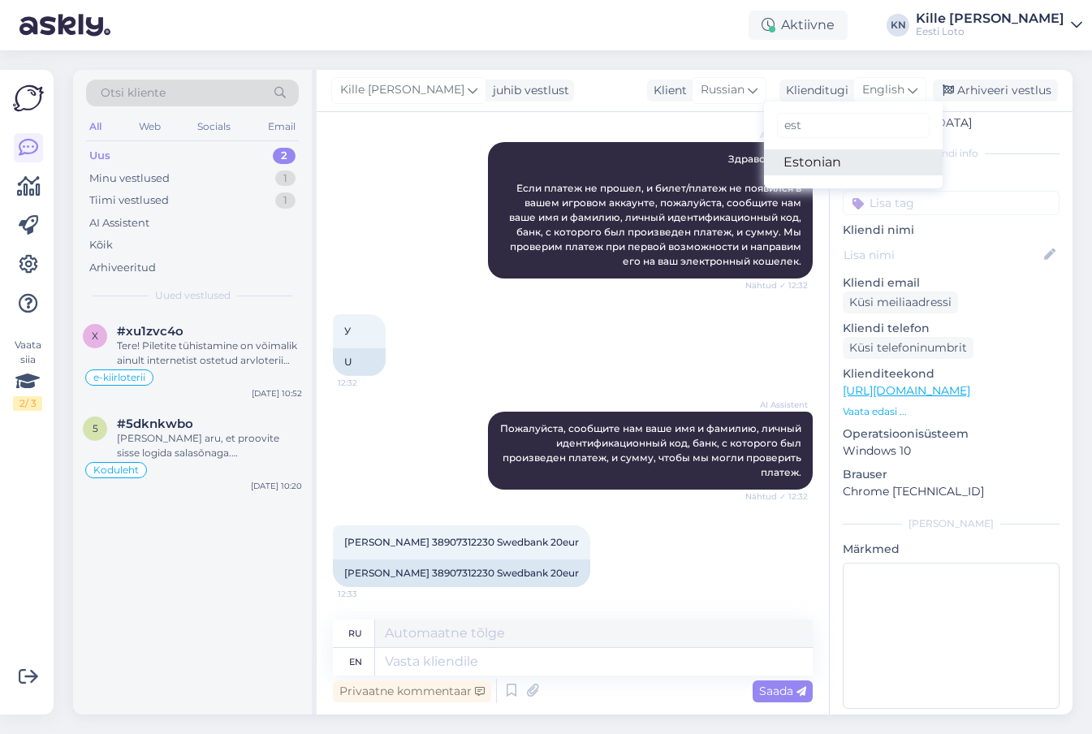 The image size is (1092, 734). I want to click on div: Kliendi info, so click(950, 153).